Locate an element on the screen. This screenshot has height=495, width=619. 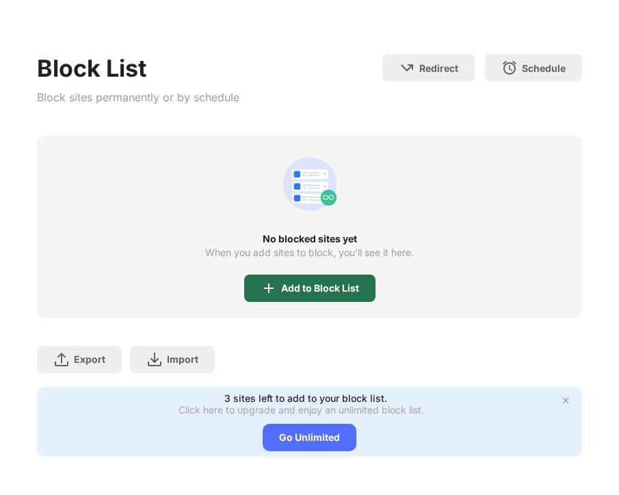
div: animation is located at coordinates (310, 184).